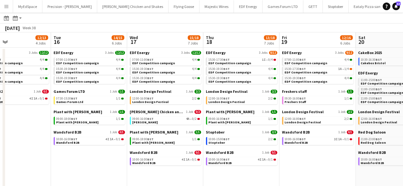  What do you see at coordinates (283, 6) in the screenshot?
I see `button: Games Forum LTD` at bounding box center [283, 6].